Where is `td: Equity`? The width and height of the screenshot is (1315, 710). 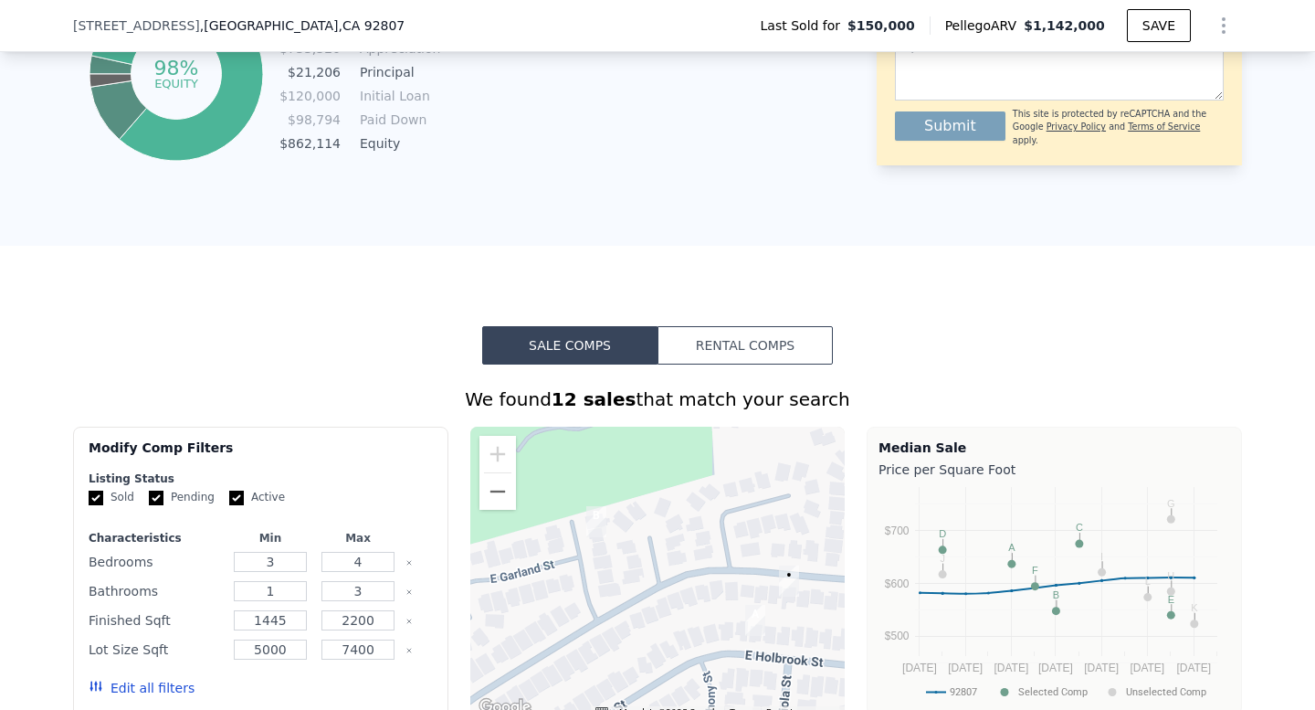 td: Equity is located at coordinates (397, 143).